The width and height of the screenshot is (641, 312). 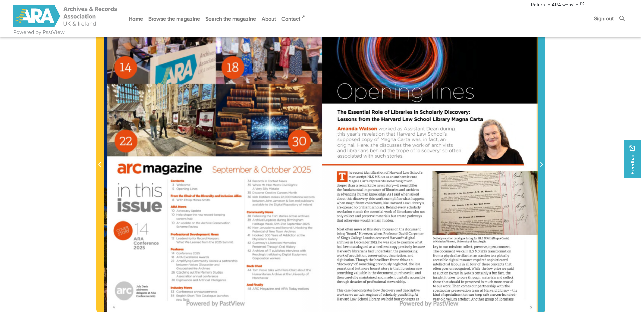 I want to click on img: ARA - ARC Magazine | Powered by PastView, so click(x=66, y=16).